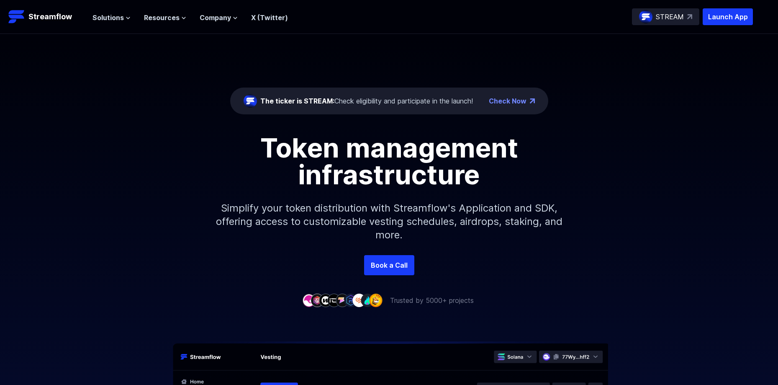  Describe the element at coordinates (342, 300) in the screenshot. I see `img: company-5` at that location.